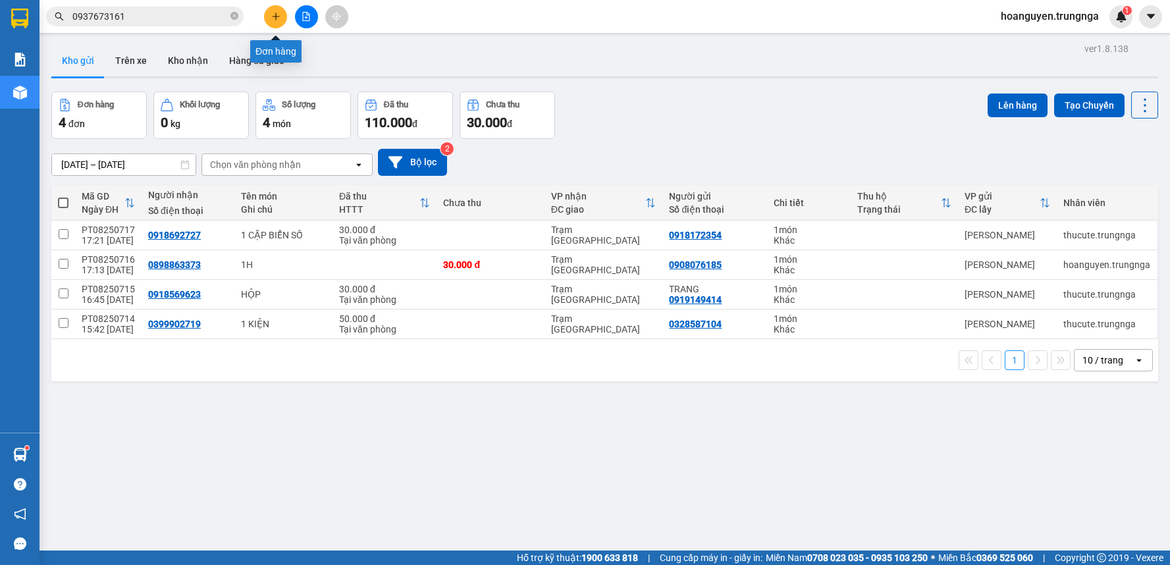 Image resolution: width=1170 pixels, height=565 pixels. I want to click on div: Khối lượng, so click(200, 105).